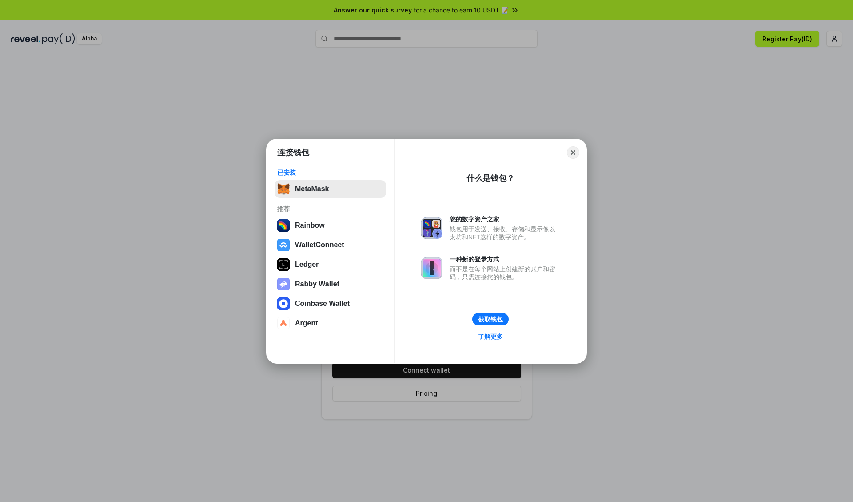  Describe the element at coordinates (312, 189) in the screenshot. I see `div: MetaMask` at that location.